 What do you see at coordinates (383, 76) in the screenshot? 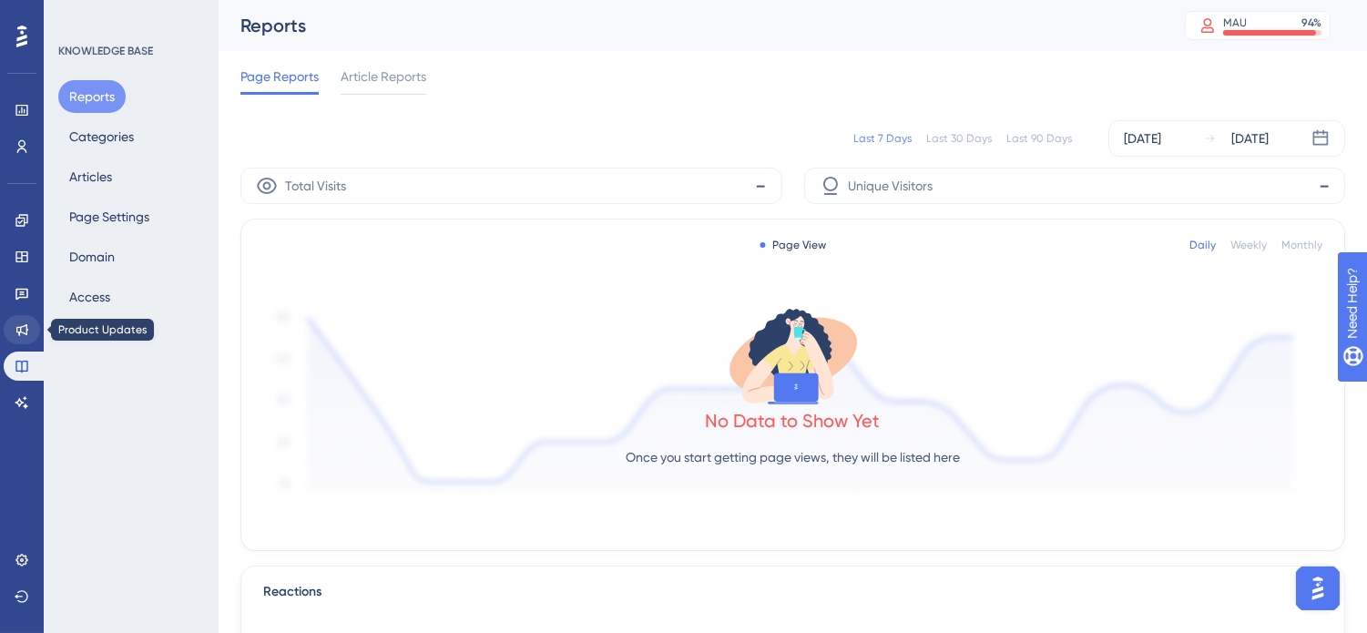
I see `span: Article Reports` at bounding box center [383, 76].